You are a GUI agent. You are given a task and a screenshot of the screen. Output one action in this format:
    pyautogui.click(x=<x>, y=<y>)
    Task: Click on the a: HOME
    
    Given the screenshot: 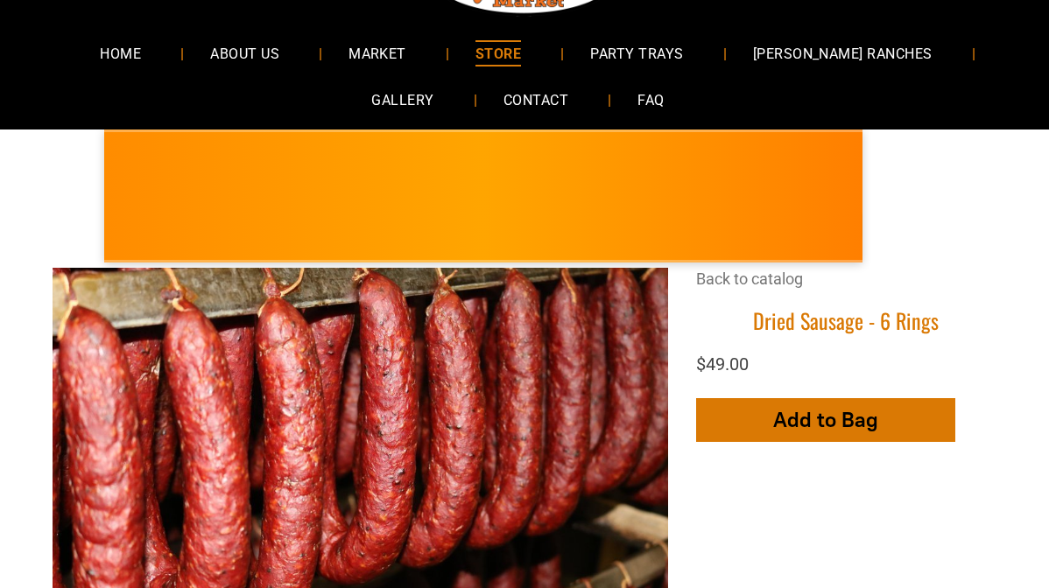 What is the action you would take?
    pyautogui.click(x=120, y=53)
    